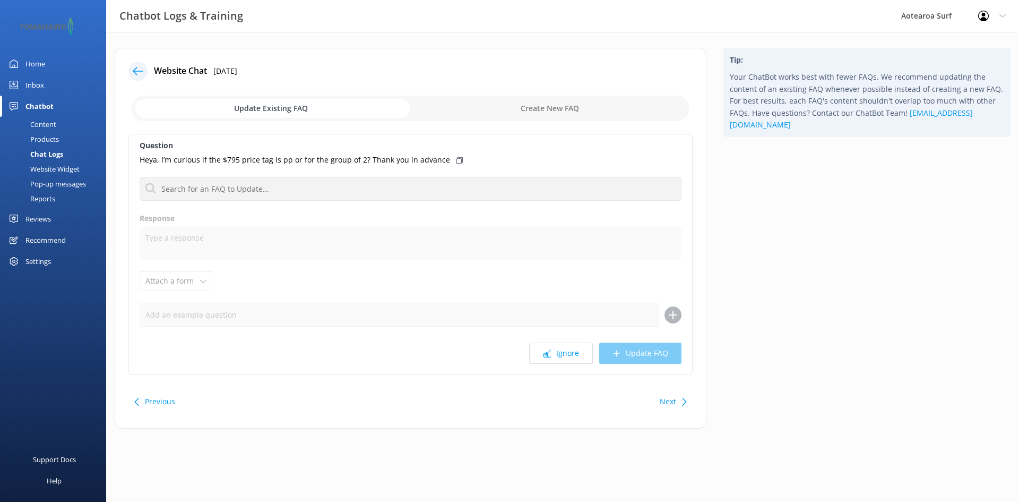  Describe the element at coordinates (295, 160) in the screenshot. I see `p: Heya, I’m curious if the $795 price tag is pp or for the group of 2? Thank you in advance` at that location.